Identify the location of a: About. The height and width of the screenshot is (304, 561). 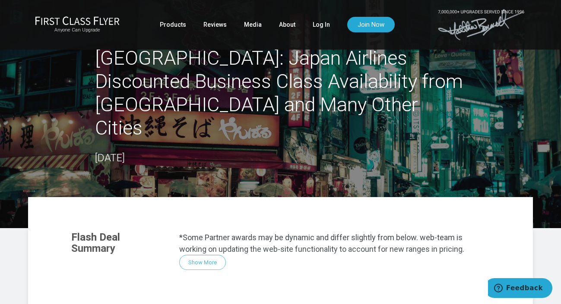
(287, 25).